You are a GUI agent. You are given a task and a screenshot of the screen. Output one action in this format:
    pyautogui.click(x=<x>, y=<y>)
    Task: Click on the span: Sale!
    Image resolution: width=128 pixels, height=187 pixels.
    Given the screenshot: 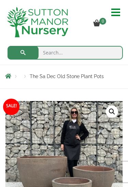 What is the action you would take?
    pyautogui.click(x=11, y=107)
    